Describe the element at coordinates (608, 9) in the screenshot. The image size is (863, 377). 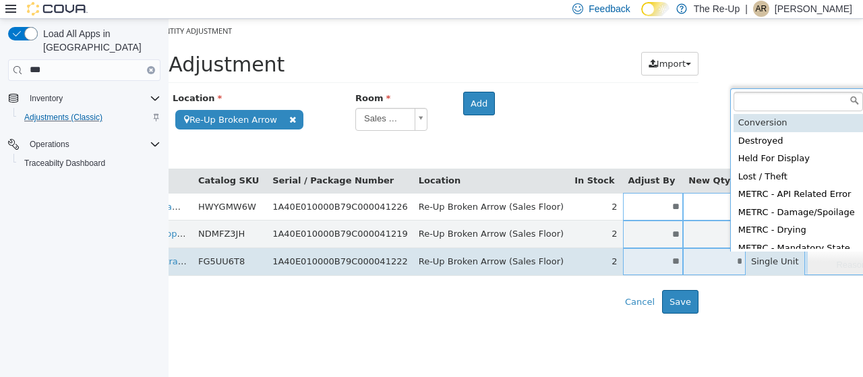
I see `span: Feedback` at that location.